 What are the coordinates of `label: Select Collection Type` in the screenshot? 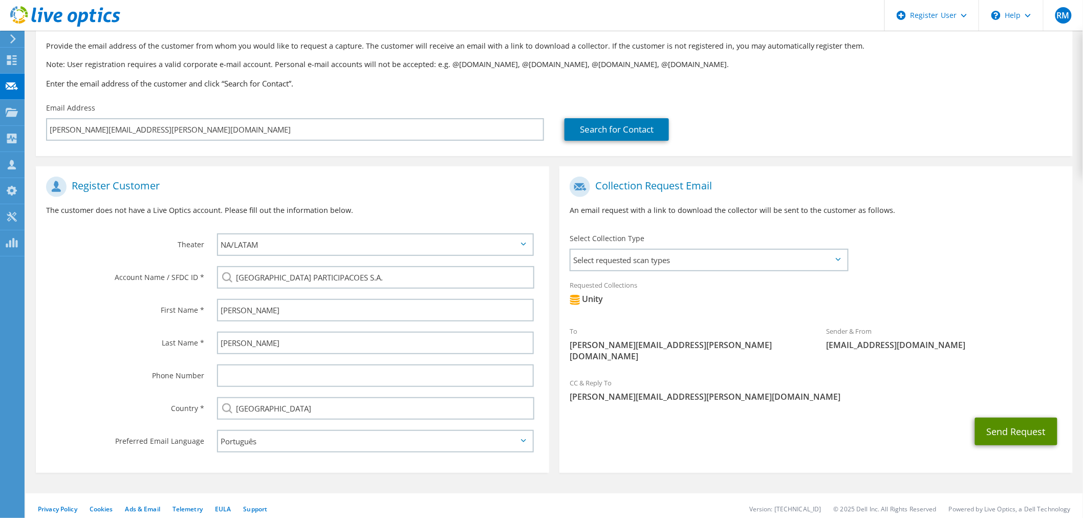 It's located at (607, 239).